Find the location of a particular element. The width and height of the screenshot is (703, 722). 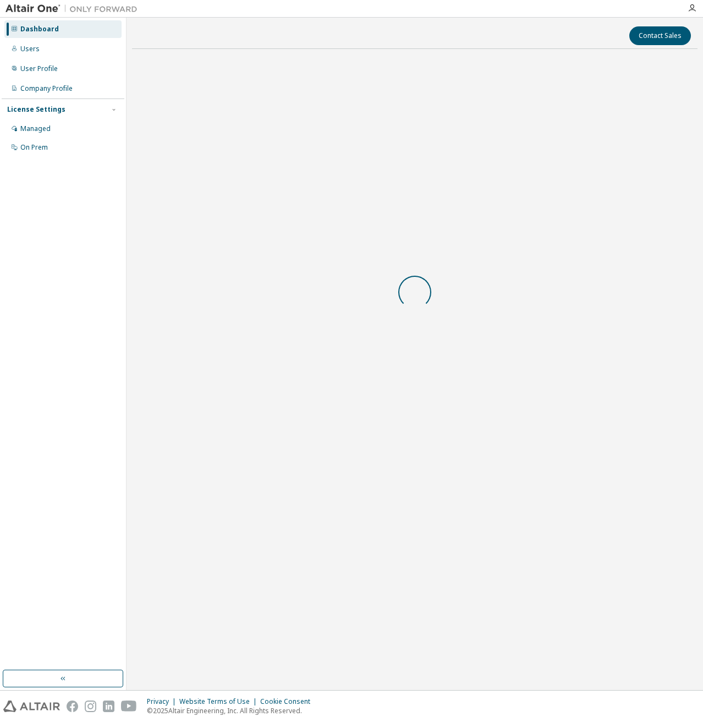

img: instagram.svg is located at coordinates (90, 706).